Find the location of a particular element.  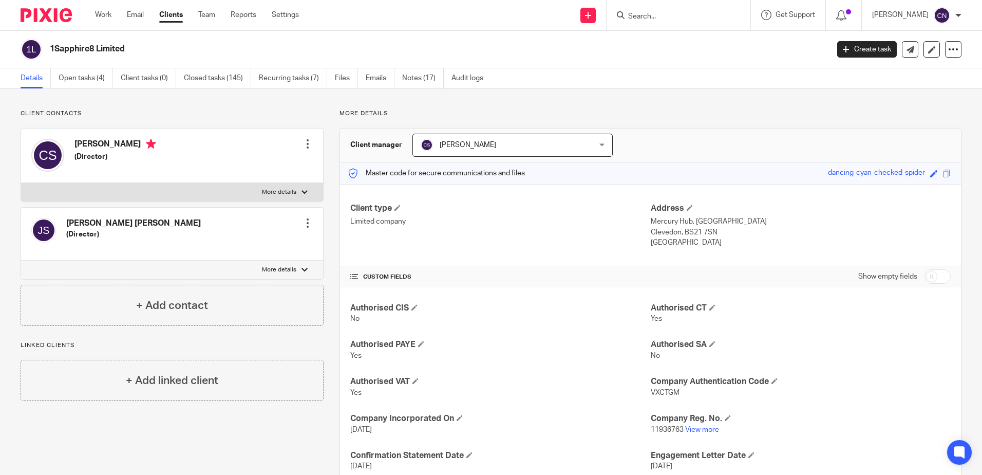

a: Client tasks (0) is located at coordinates (148, 78).